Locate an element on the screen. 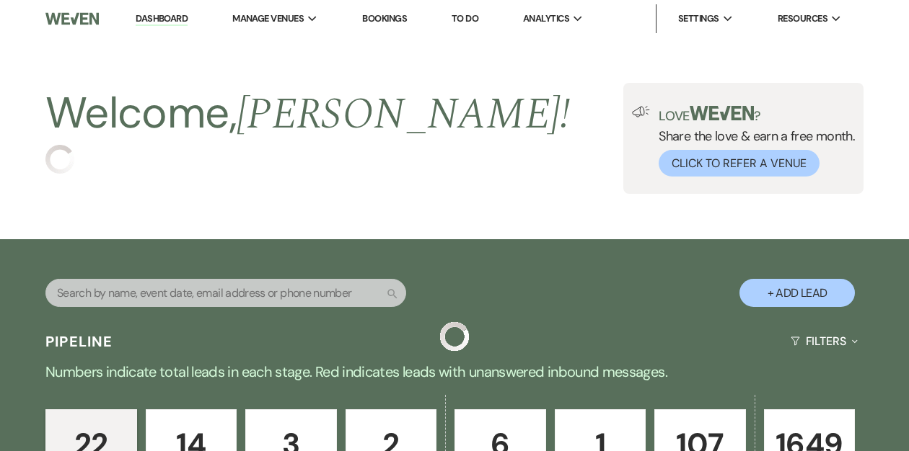 Image resolution: width=909 pixels, height=451 pixels. img: weven-logo-green.svg is located at coordinates (721, 113).